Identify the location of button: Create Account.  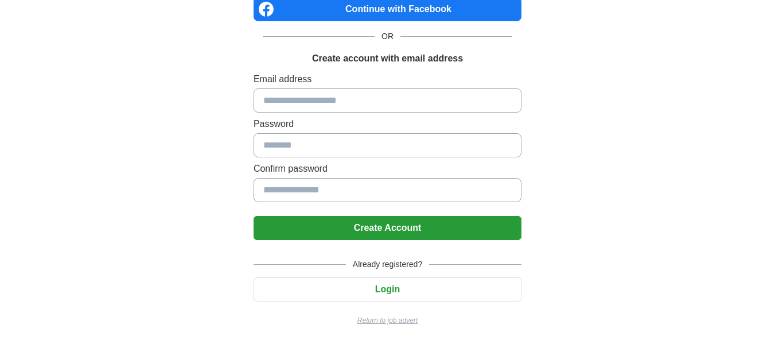
(387, 228).